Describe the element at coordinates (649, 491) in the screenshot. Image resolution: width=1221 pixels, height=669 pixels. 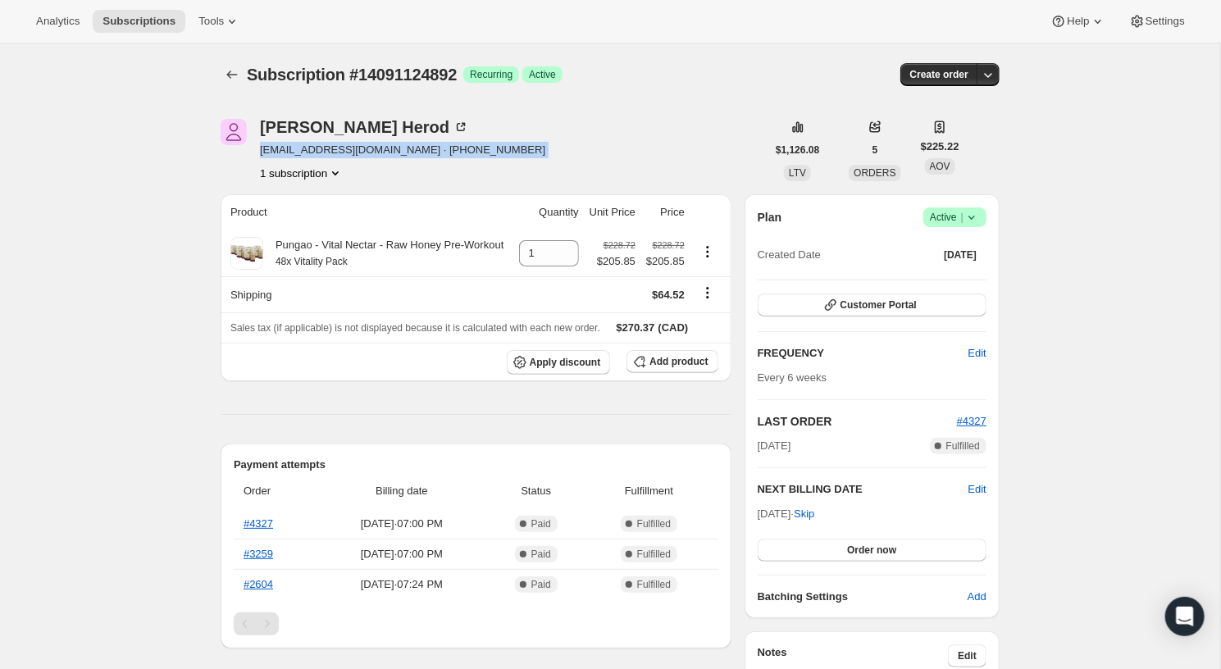
I see `span: Fulfillment` at that location.